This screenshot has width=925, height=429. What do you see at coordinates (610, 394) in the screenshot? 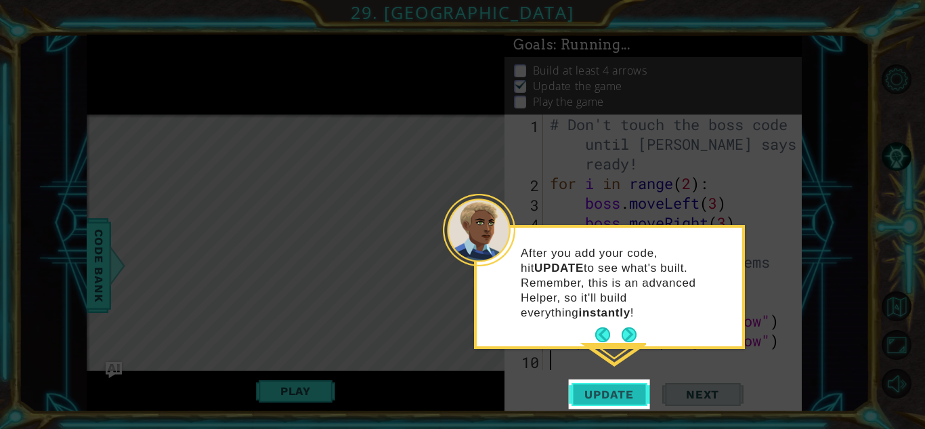
I see `button: Update` at bounding box center [610, 394].